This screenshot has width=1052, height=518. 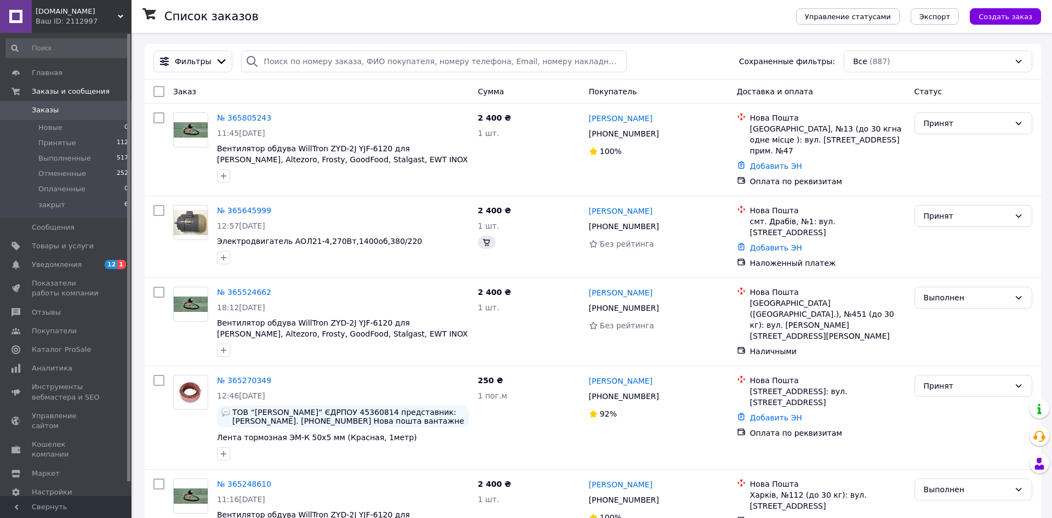 I want to click on span: Все, so click(x=860, y=61).